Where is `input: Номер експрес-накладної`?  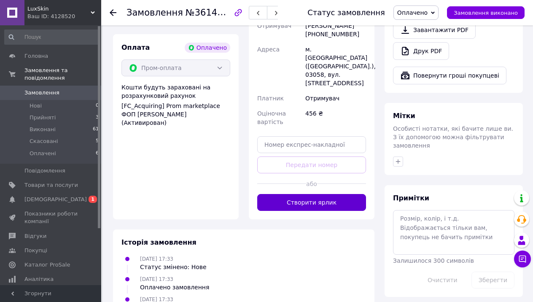
input: Номер експрес-накладної is located at coordinates (312, 145).